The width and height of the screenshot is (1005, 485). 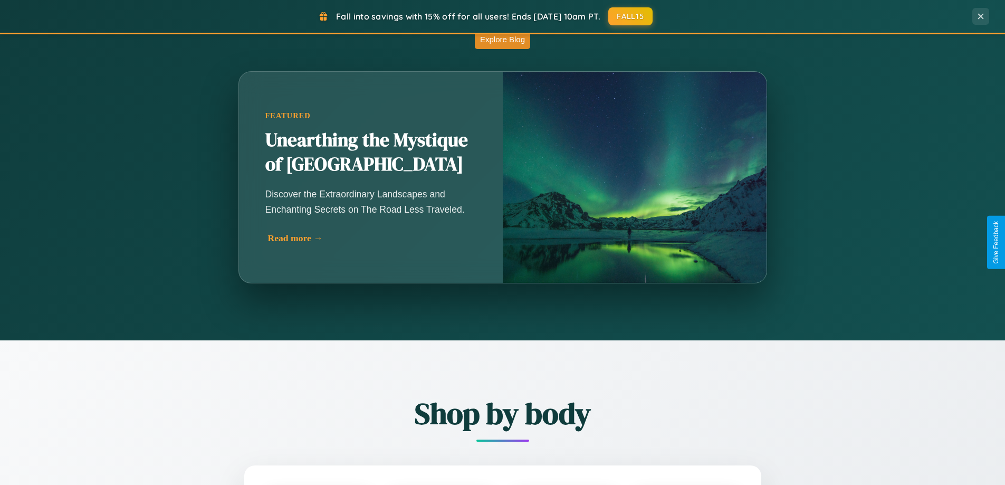 What do you see at coordinates (631, 16) in the screenshot?
I see `button: FALL15` at bounding box center [631, 16].